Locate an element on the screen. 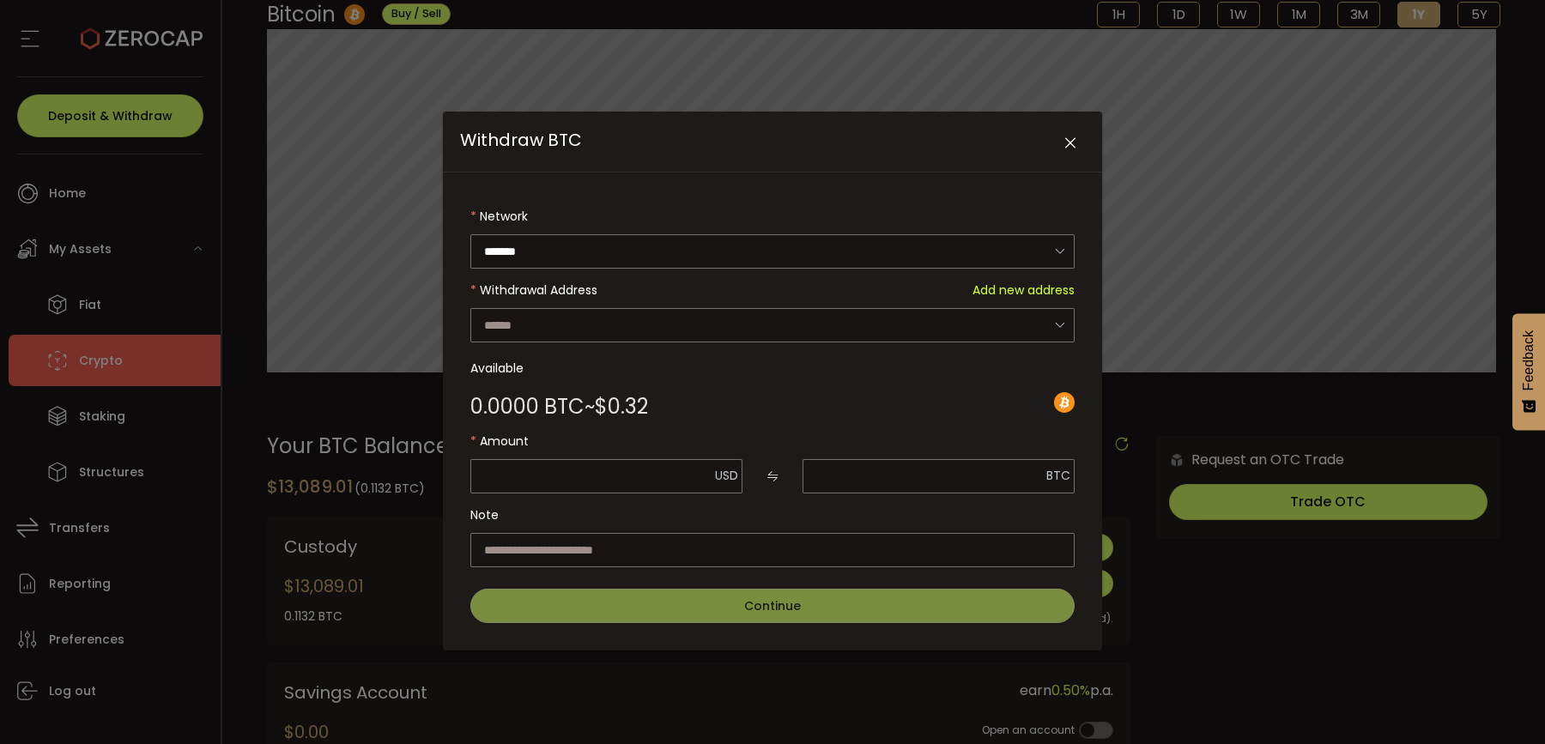 This screenshot has width=1545, height=744. span: Continue is located at coordinates (773, 606).